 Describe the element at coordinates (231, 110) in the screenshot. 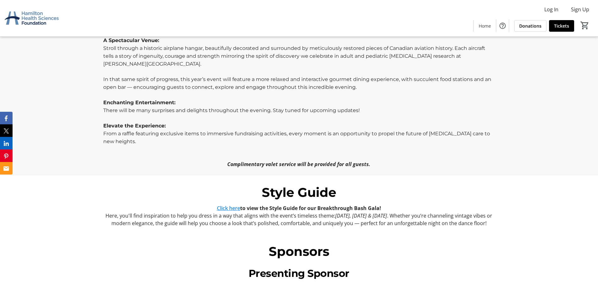

I see `span: There will be many surprises and delights throughout the evening. Stay tuned for upcoming updates!` at that location.